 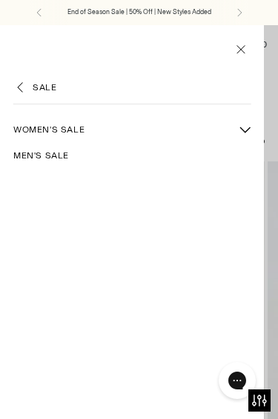 I want to click on a: SALE, so click(x=44, y=87).